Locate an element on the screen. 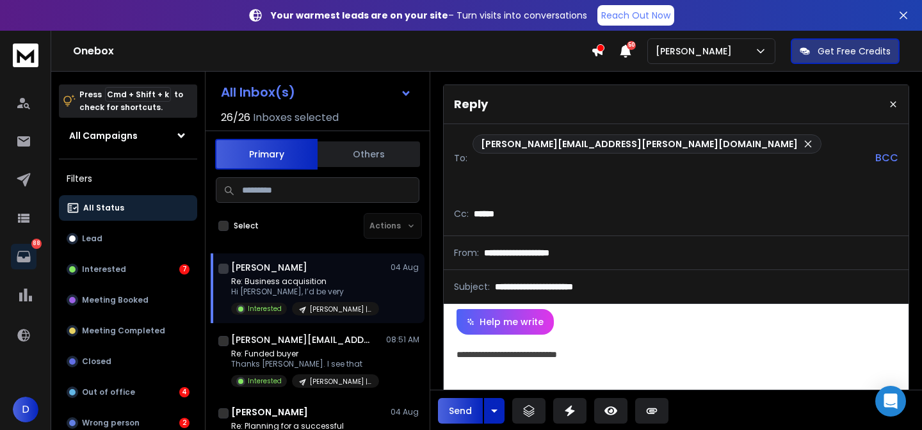 The width and height of the screenshot is (922, 430). div: 2 is located at coordinates (184, 423).